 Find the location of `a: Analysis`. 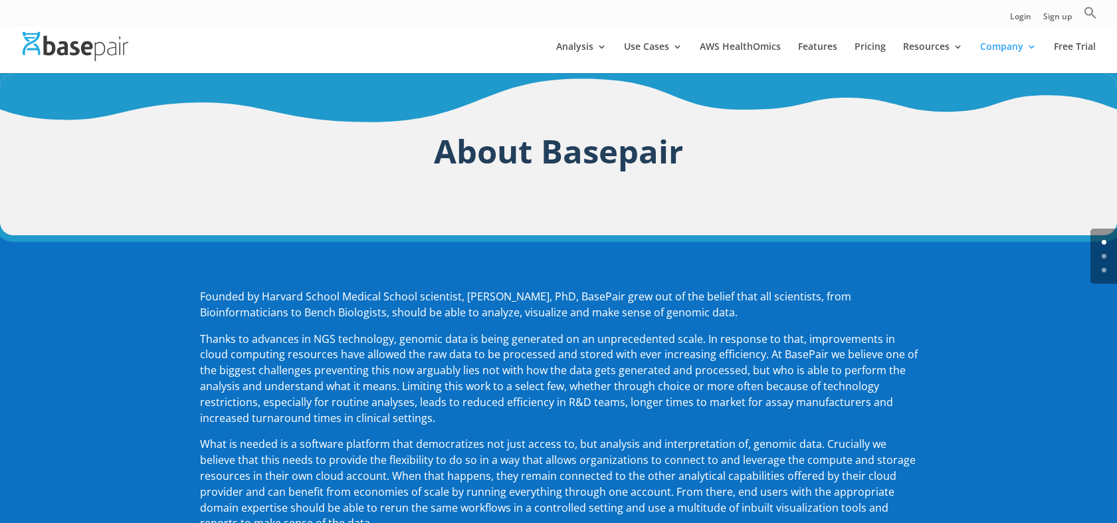

a: Analysis is located at coordinates (582, 57).